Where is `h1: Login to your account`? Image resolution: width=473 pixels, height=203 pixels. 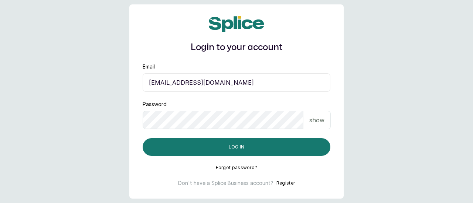 h1: Login to your account is located at coordinates (236, 48).